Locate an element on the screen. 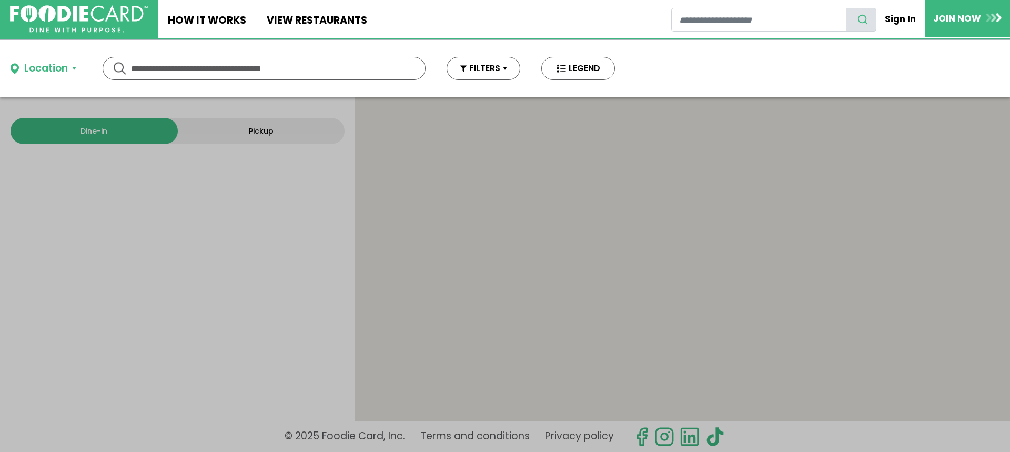  a: Sign In is located at coordinates (900, 19).